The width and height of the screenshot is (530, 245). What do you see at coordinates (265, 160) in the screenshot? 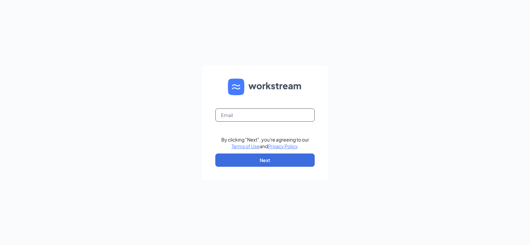
I see `button: Next` at bounding box center [265, 160].